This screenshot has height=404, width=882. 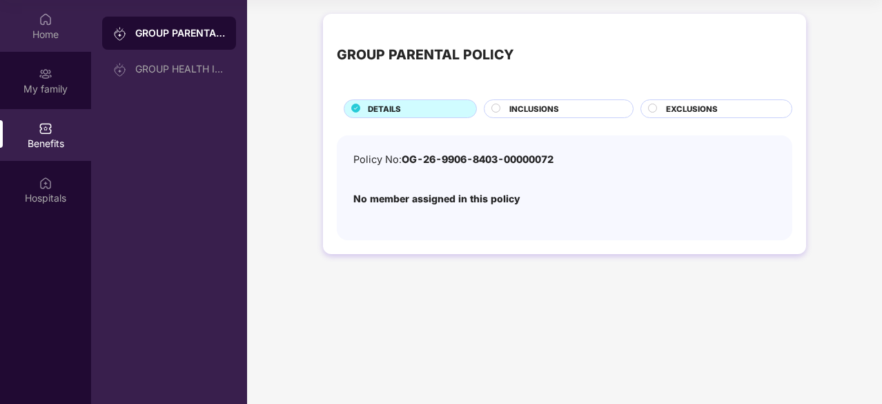 What do you see at coordinates (534, 109) in the screenshot?
I see `span: INCLUSIONS` at bounding box center [534, 109].